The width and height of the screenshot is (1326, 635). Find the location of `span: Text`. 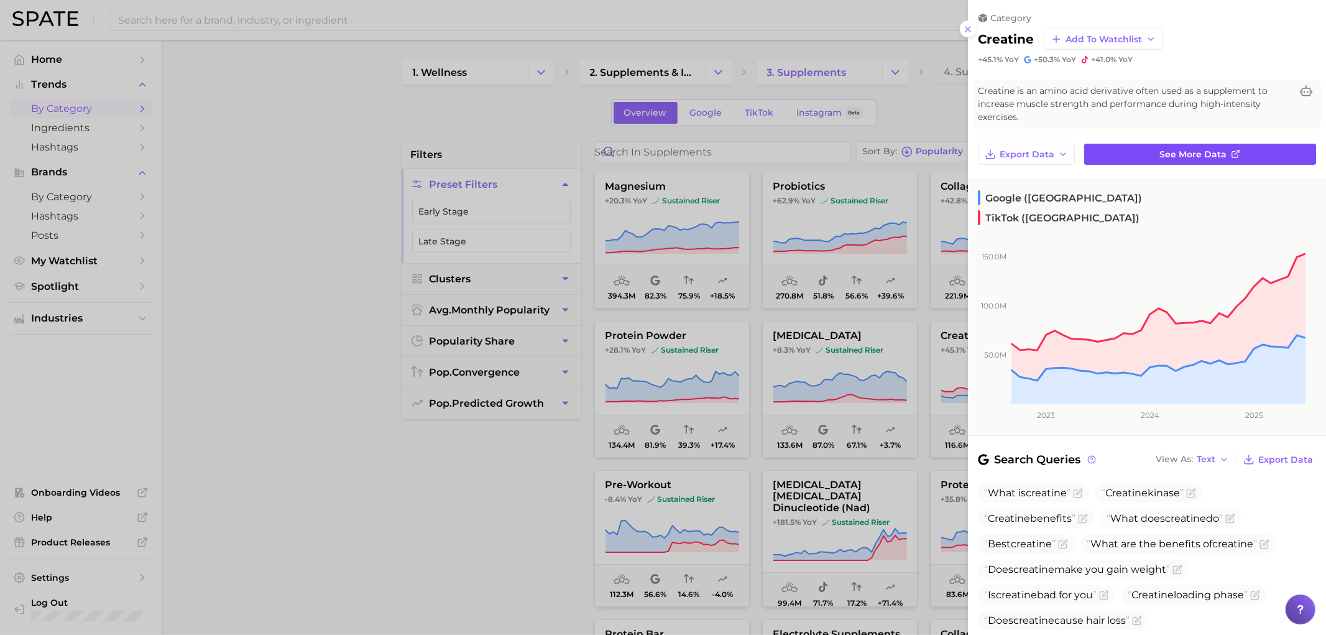

span: Text is located at coordinates (1206, 459).